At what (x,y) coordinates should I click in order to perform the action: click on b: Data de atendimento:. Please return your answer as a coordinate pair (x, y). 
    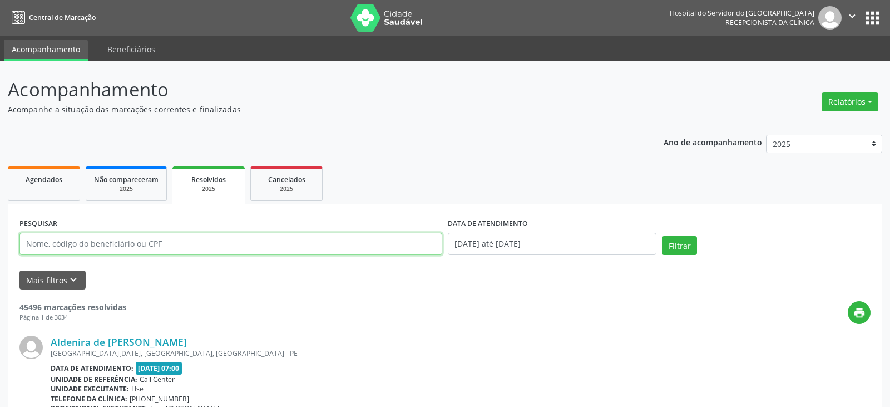
    Looking at the image, I should click on (92, 368).